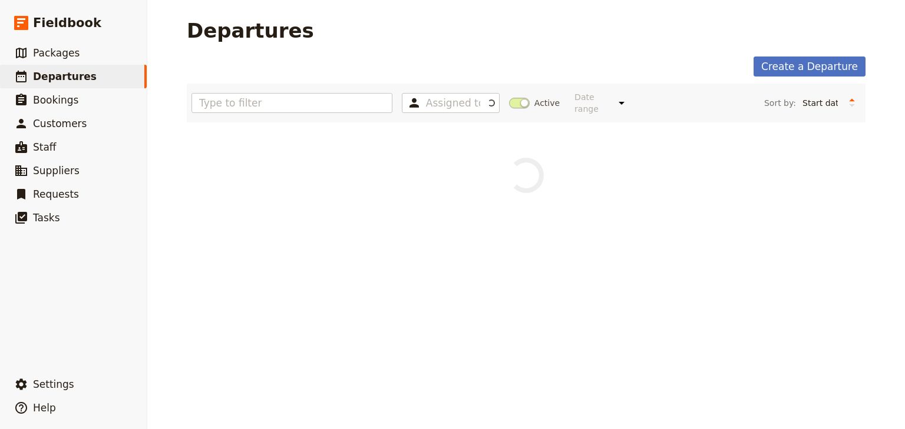 The width and height of the screenshot is (905, 429). Describe the element at coordinates (55, 100) in the screenshot. I see `span: Bookings` at that location.